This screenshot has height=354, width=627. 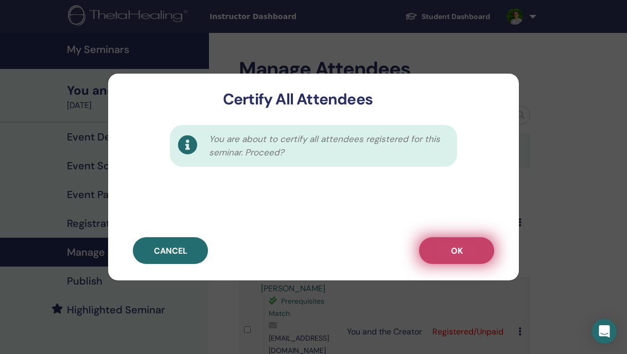 I want to click on span: OK, so click(x=457, y=251).